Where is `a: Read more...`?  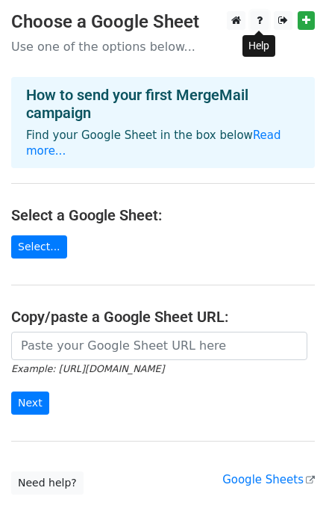 a: Read more... is located at coordinates (154, 143).